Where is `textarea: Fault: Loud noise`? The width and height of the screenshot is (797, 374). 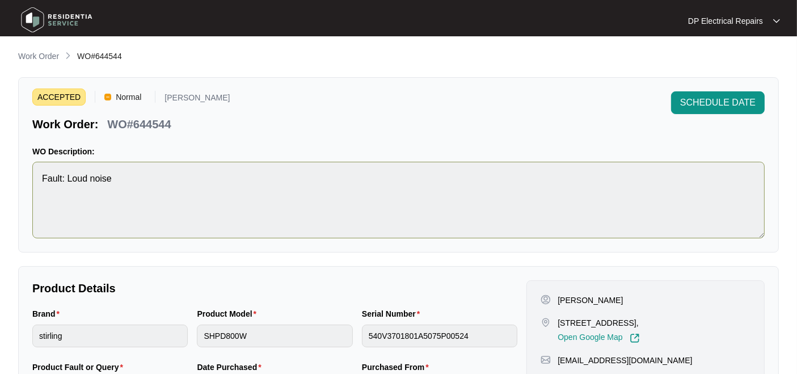
textarea: Fault: Loud noise is located at coordinates (398, 200).